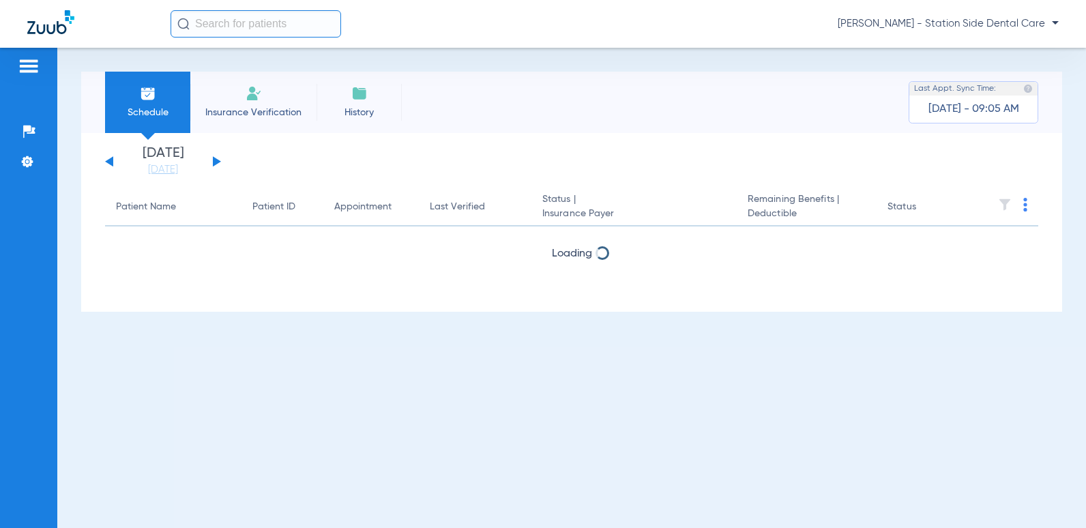  I want to click on th: Status, so click(923, 207).